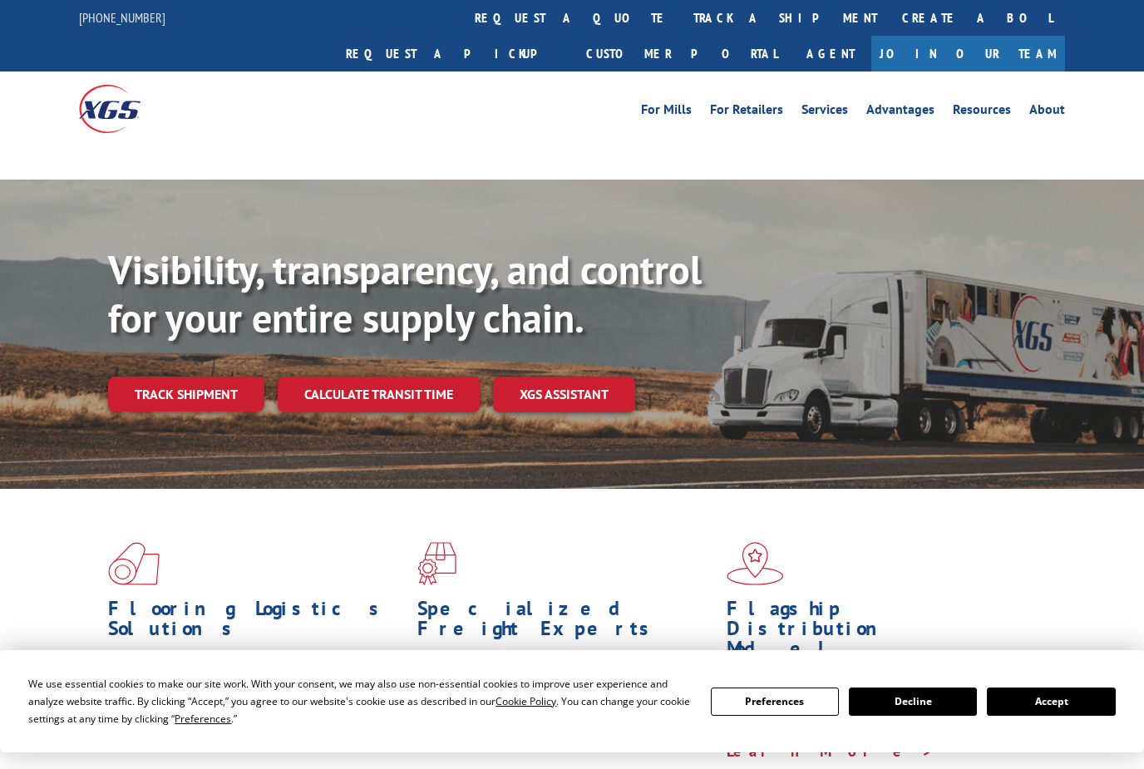 This screenshot has width=1144, height=769. I want to click on span: Cookie Policy, so click(526, 701).